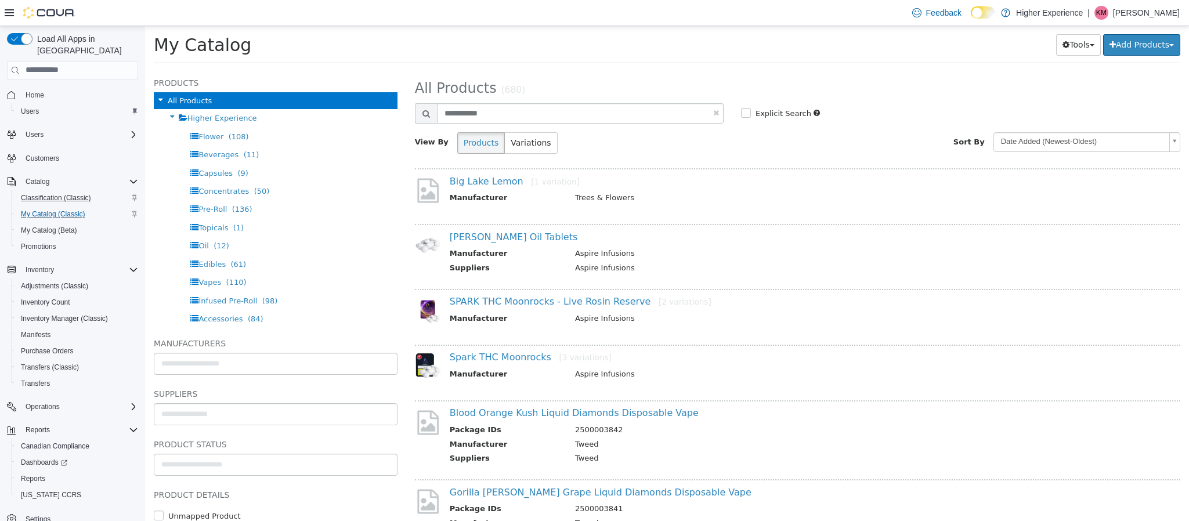 This screenshot has height=521, width=1189. What do you see at coordinates (336, 117) in the screenshot?
I see `button: Products` at bounding box center [336, 117].